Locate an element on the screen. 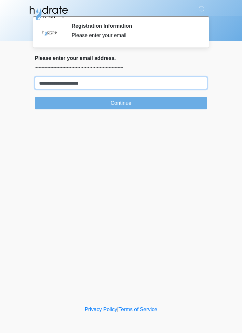  img: Agent Avatar is located at coordinates (49, 33).